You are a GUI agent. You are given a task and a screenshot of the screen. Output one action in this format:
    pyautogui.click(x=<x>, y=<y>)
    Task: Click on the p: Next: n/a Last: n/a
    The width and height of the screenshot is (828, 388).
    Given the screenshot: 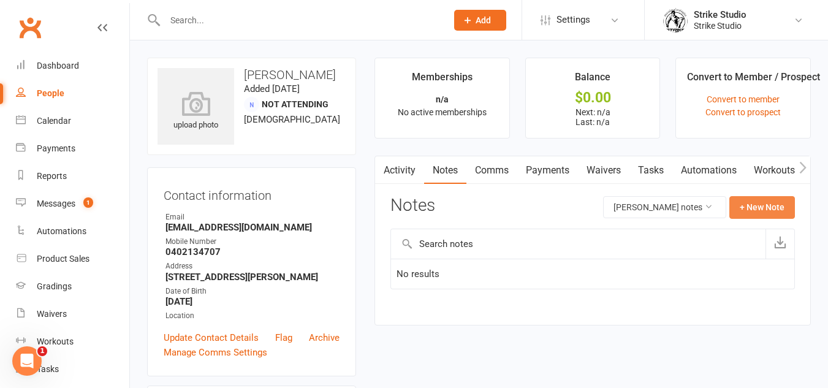 What is the action you would take?
    pyautogui.click(x=593, y=117)
    